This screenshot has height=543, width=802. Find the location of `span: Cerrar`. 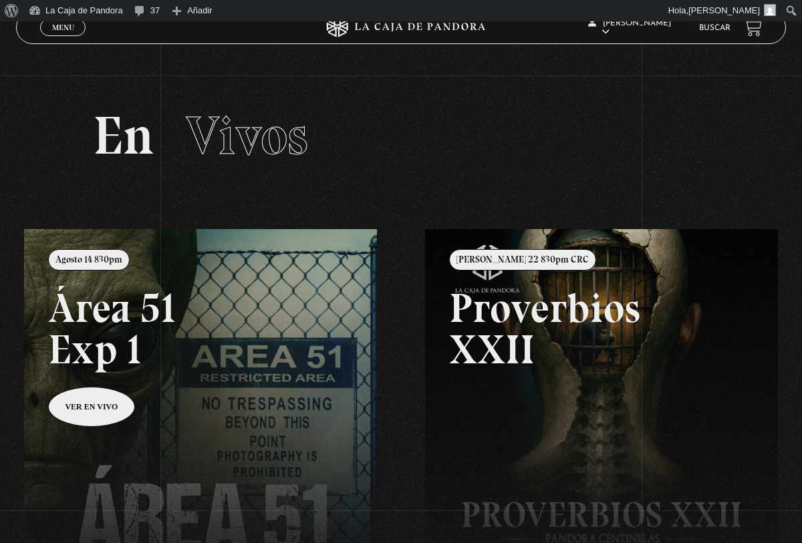

span: Cerrar is located at coordinates (63, 39).